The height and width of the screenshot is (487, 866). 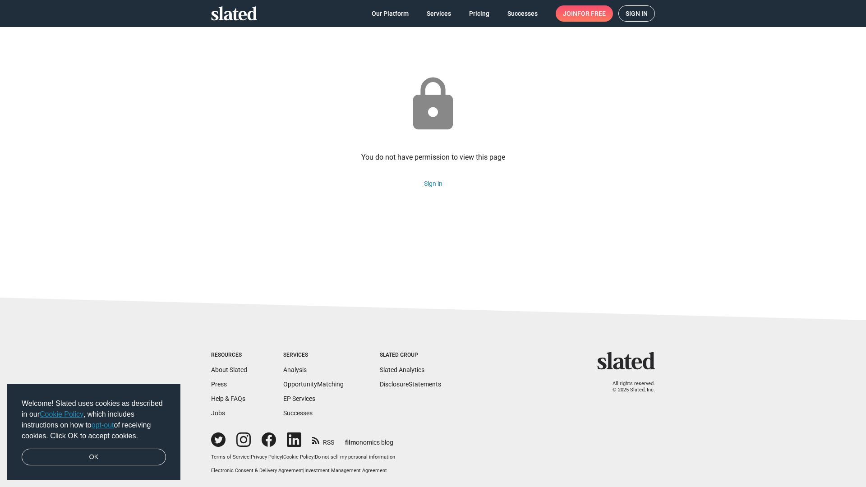 I want to click on span: Our Platform, so click(x=390, y=14).